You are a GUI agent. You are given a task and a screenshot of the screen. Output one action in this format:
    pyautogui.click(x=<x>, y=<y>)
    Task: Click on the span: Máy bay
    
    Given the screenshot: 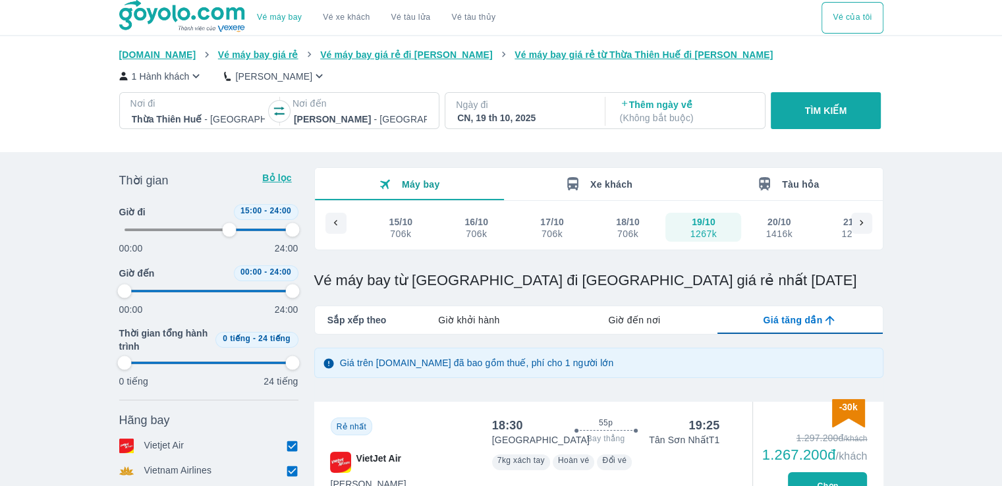 What is the action you would take?
    pyautogui.click(x=421, y=185)
    